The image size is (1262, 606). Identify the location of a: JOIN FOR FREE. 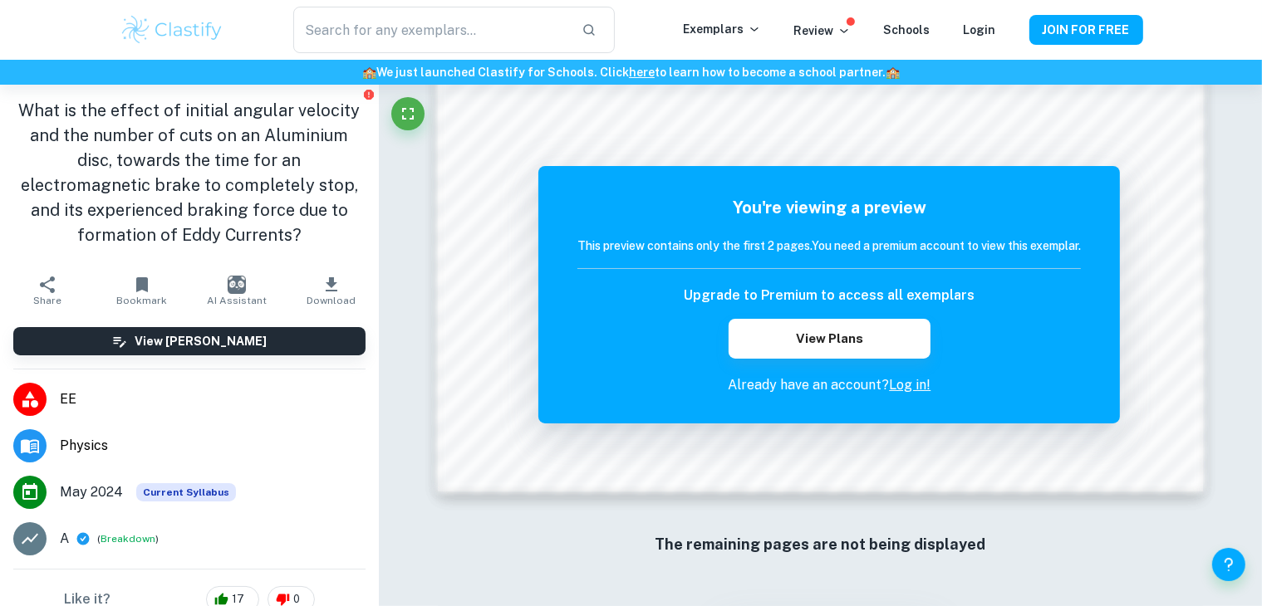
(1086, 30).